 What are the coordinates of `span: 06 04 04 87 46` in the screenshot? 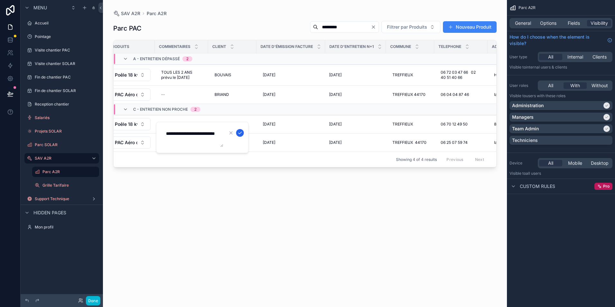 It's located at (455, 95).